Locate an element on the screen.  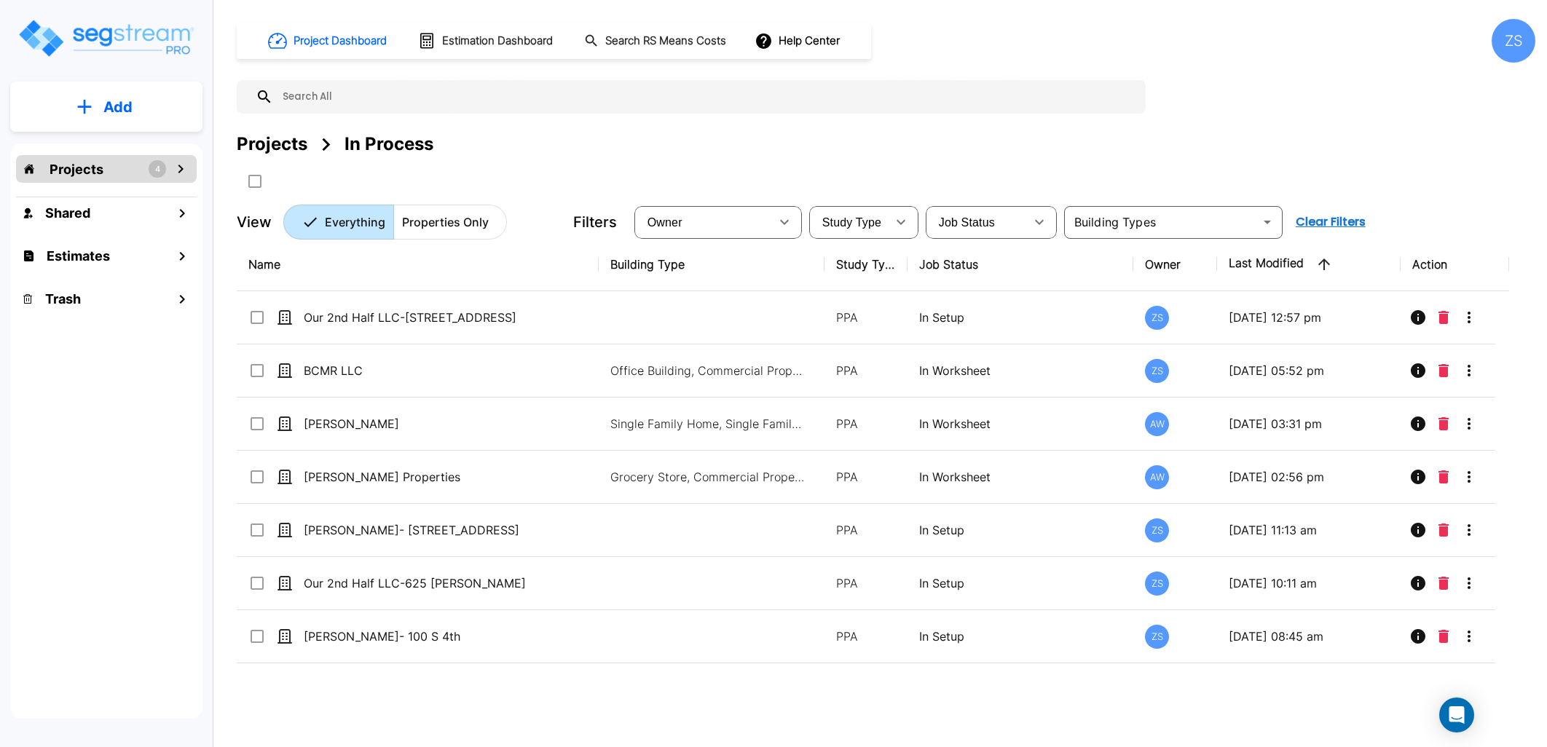
p: 4 is located at coordinates (157, 169).